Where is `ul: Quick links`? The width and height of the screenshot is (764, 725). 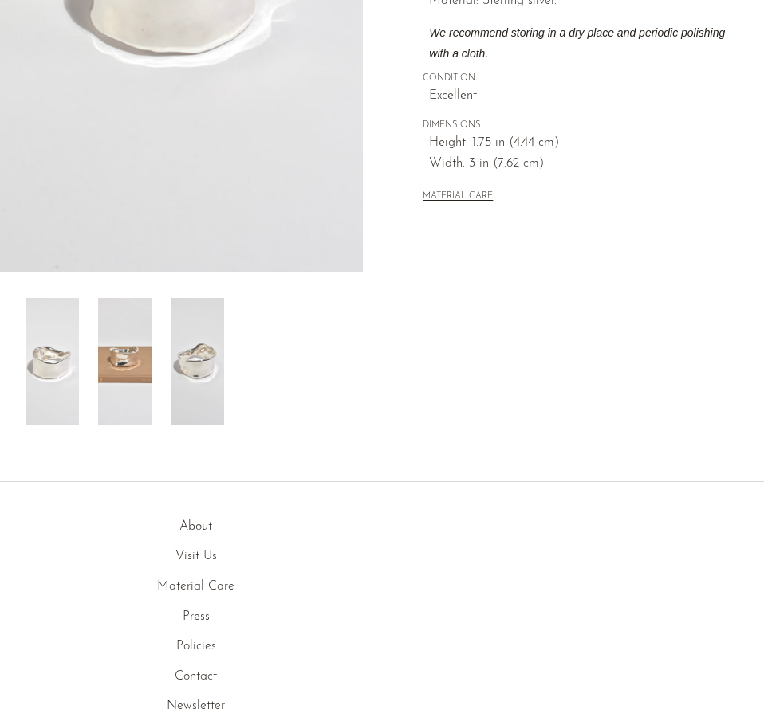 ul: Quick links is located at coordinates (195, 617).